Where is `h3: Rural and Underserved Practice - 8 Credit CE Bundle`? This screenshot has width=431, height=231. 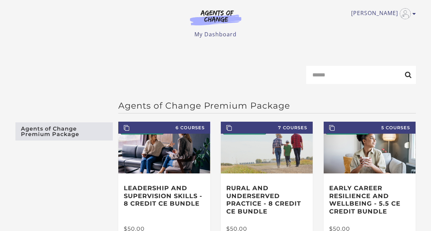 h3: Rural and Underserved Practice - 8 Credit CE Bundle is located at coordinates (267, 200).